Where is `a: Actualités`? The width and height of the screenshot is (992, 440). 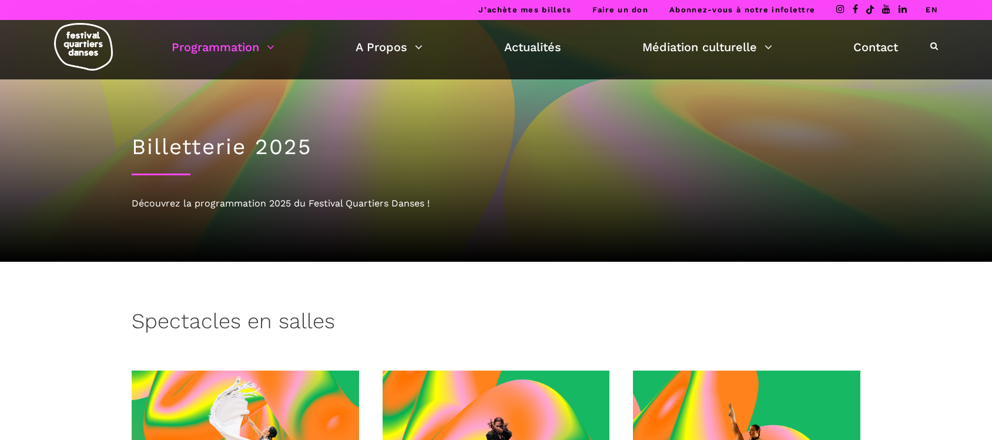 a: Actualités is located at coordinates (532, 47).